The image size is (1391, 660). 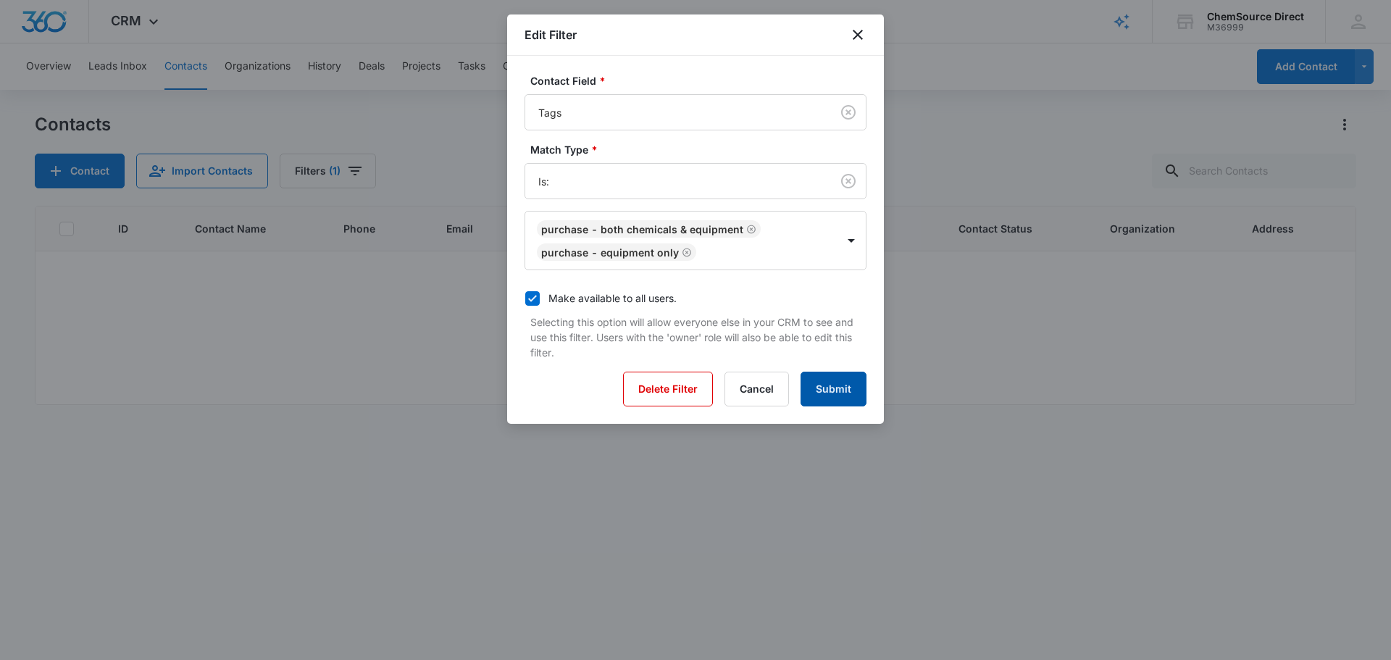 What do you see at coordinates (699, 337) in the screenshot?
I see `p: Selecting this option will allow everyone else in your CRM to see and use this filter. Users with...` at bounding box center [699, 337].